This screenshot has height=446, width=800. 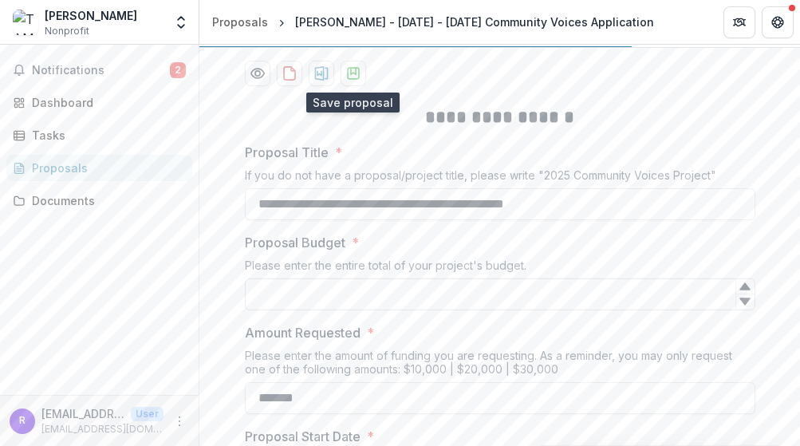 I want to click on button: Get Help, so click(x=778, y=22).